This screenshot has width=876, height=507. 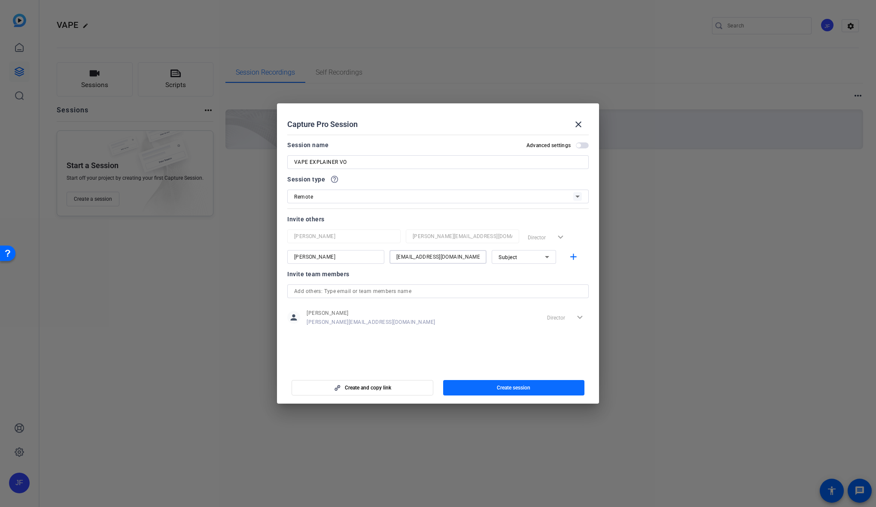 I want to click on mat-icon: person, so click(x=294, y=318).